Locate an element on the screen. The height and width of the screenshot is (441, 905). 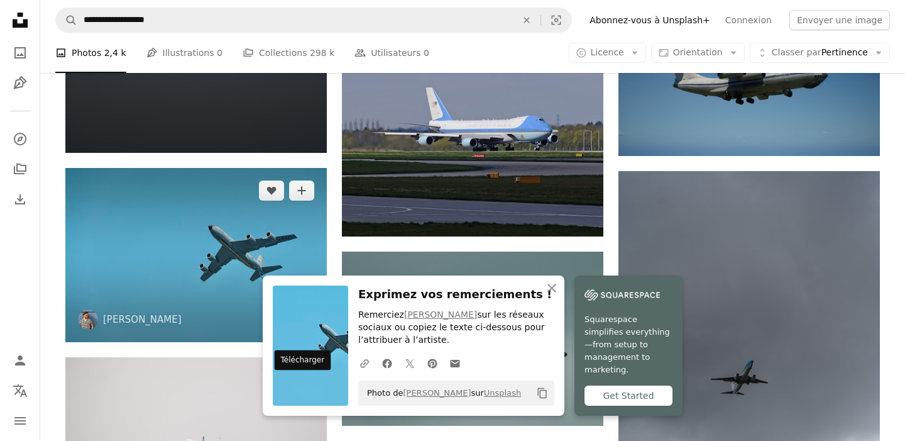
a: Un grand avion de ligne volant dans un ciel bleu is located at coordinates (749, 82).